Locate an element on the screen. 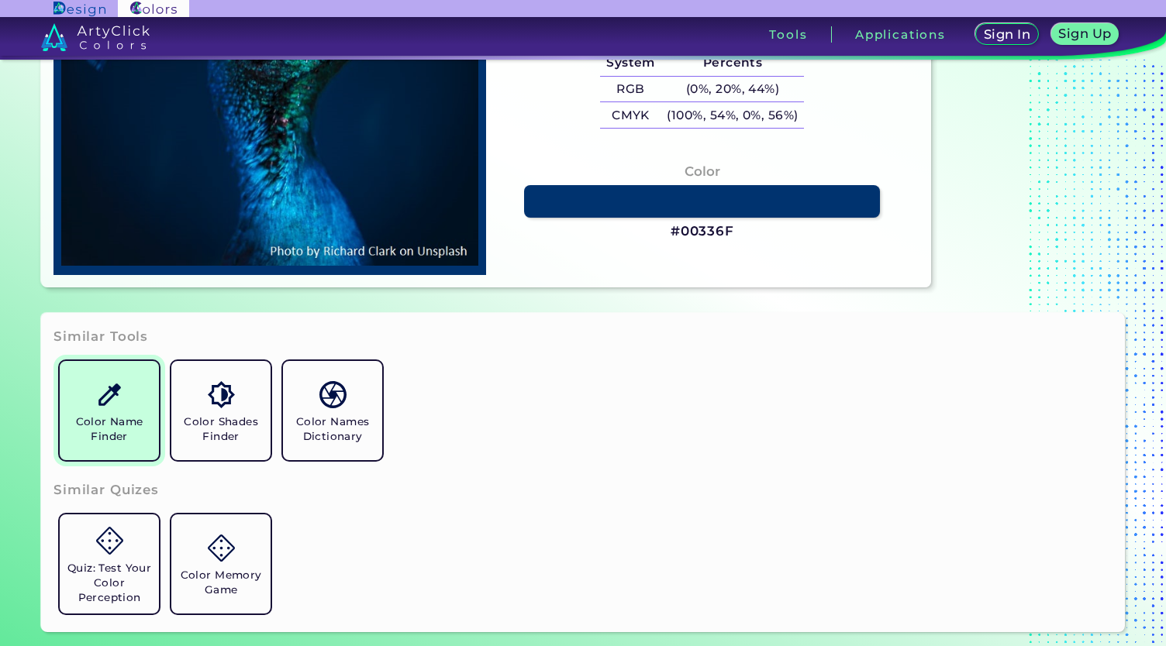  h3: Tools is located at coordinates (787, 34).